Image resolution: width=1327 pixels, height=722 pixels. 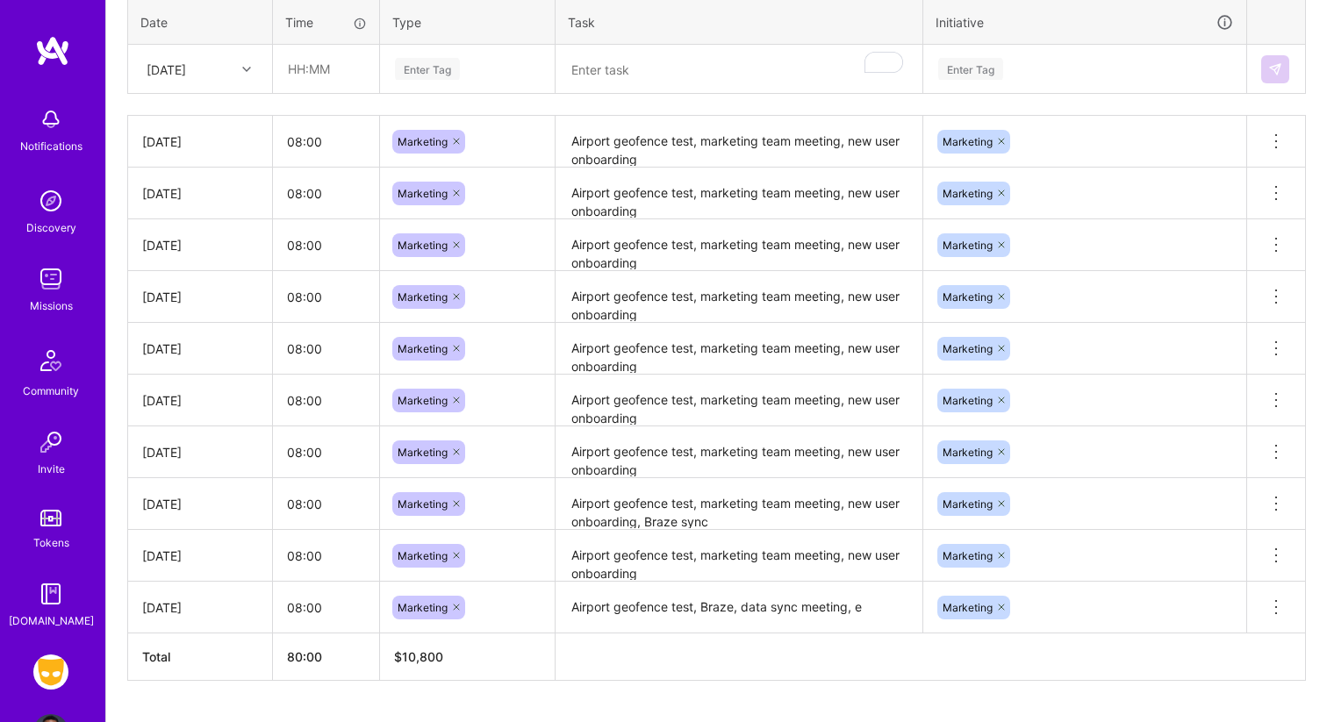 What do you see at coordinates (51, 391) in the screenshot?
I see `div: Community` at bounding box center [51, 391].